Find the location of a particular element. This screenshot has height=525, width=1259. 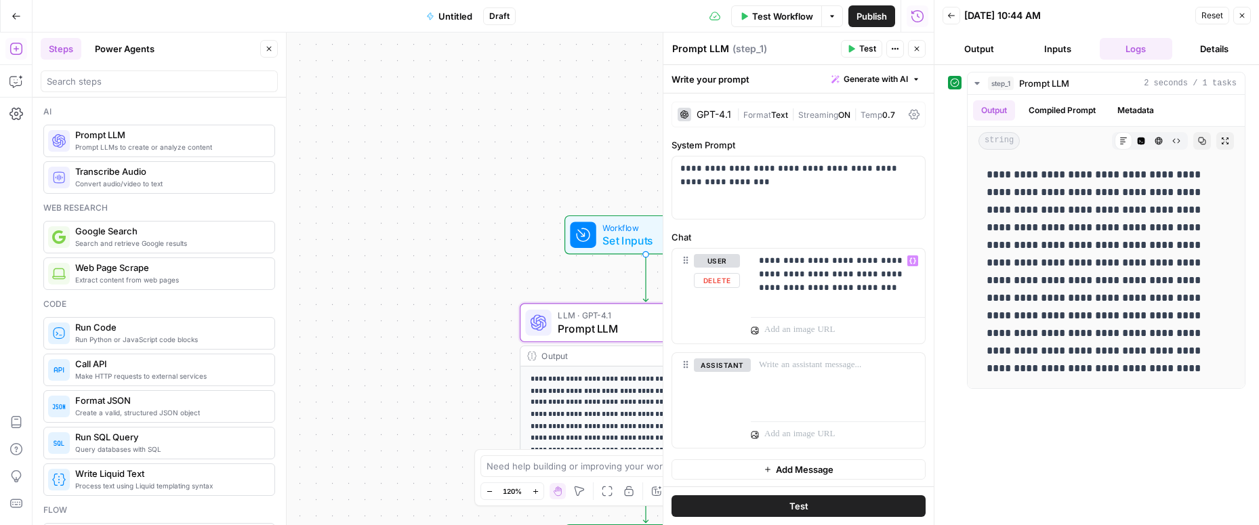

div: Web research is located at coordinates (159, 208).